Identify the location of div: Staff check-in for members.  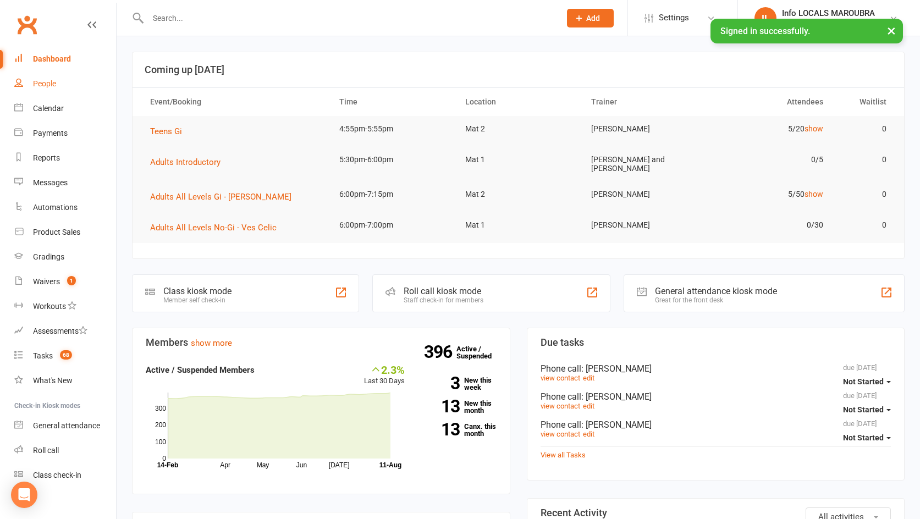
(443, 300).